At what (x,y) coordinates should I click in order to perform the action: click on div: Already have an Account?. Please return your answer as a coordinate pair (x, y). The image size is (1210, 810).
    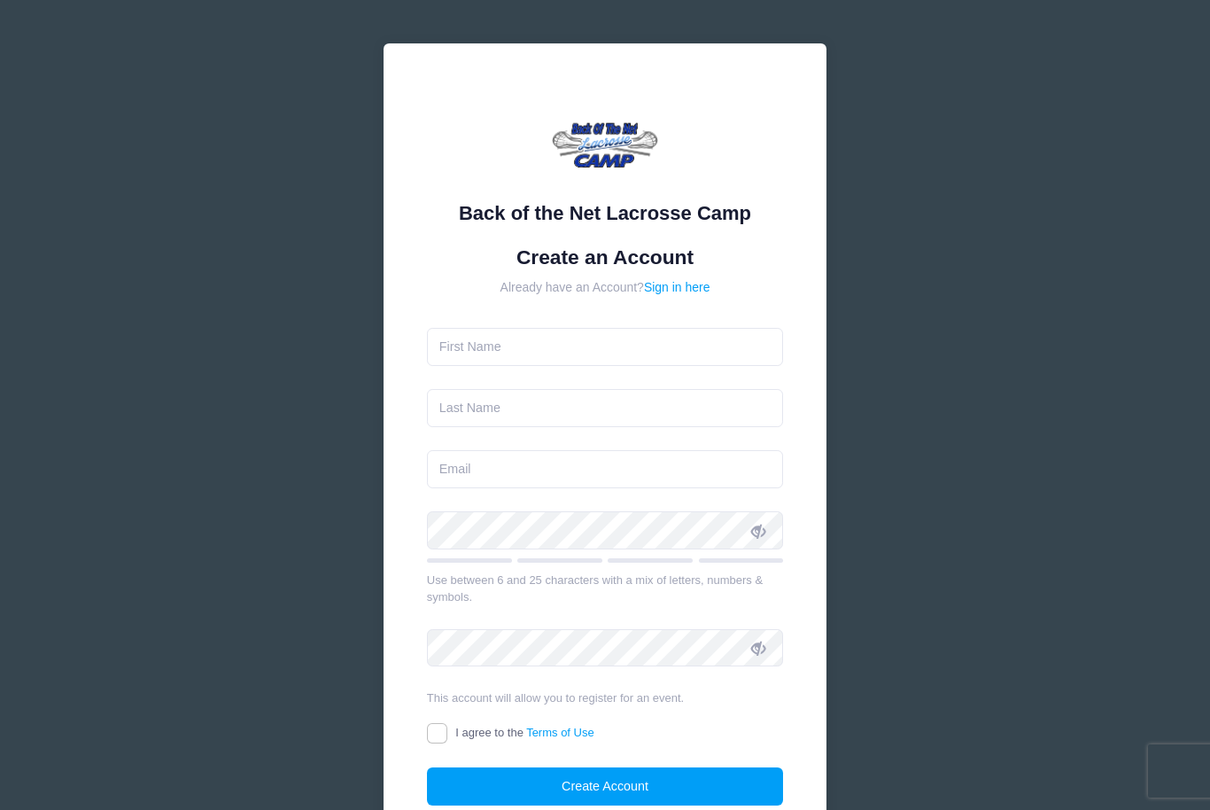
    Looking at the image, I should click on (605, 287).